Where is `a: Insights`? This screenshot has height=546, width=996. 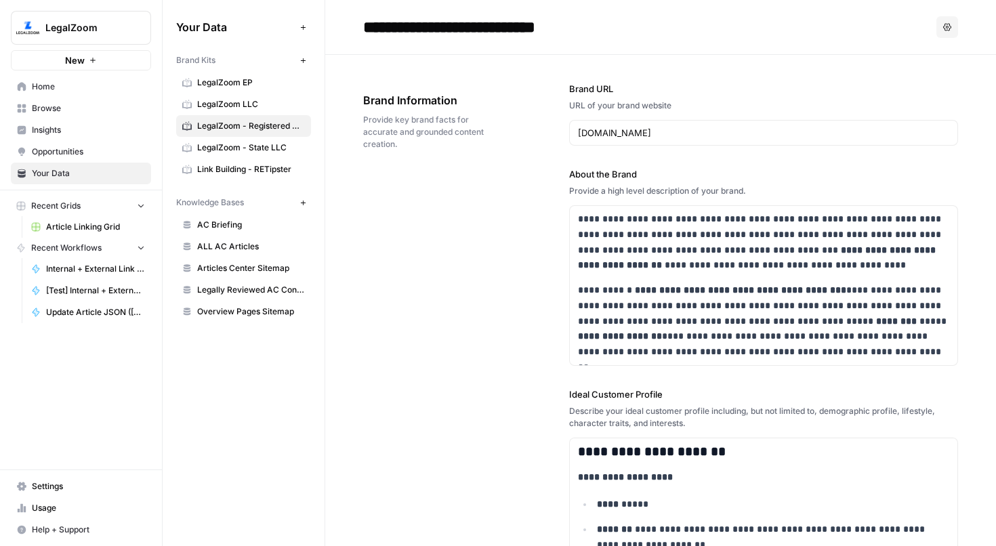
a: Insights is located at coordinates (81, 130).